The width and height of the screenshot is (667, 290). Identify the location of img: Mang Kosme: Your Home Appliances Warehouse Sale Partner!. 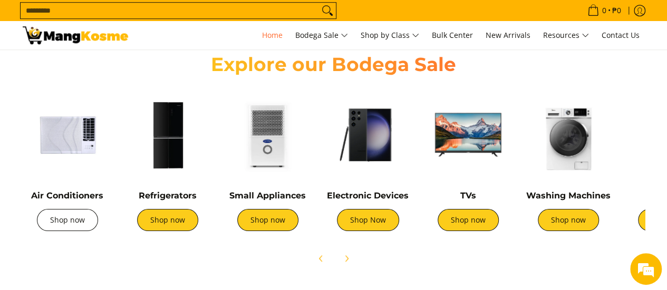
(75, 35).